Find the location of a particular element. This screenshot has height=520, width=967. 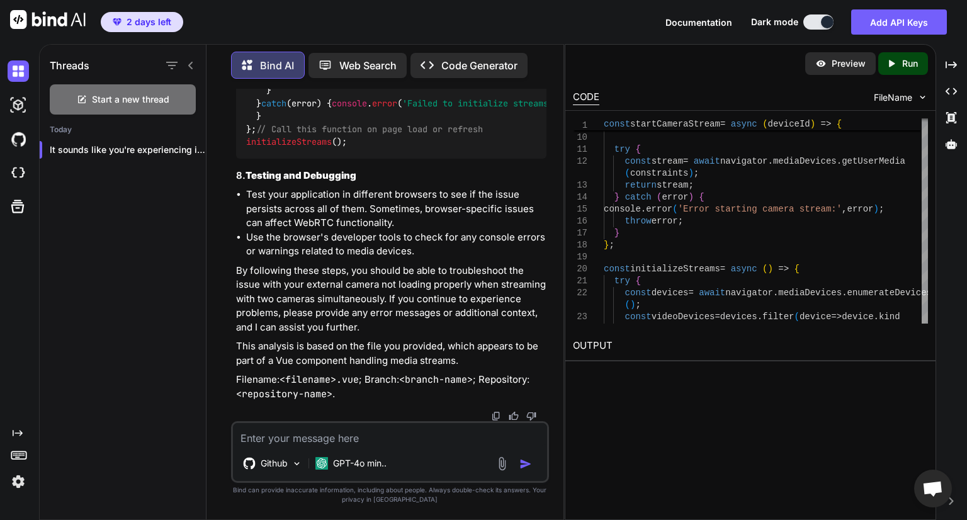

span: mediaDevices is located at coordinates (810, 293).